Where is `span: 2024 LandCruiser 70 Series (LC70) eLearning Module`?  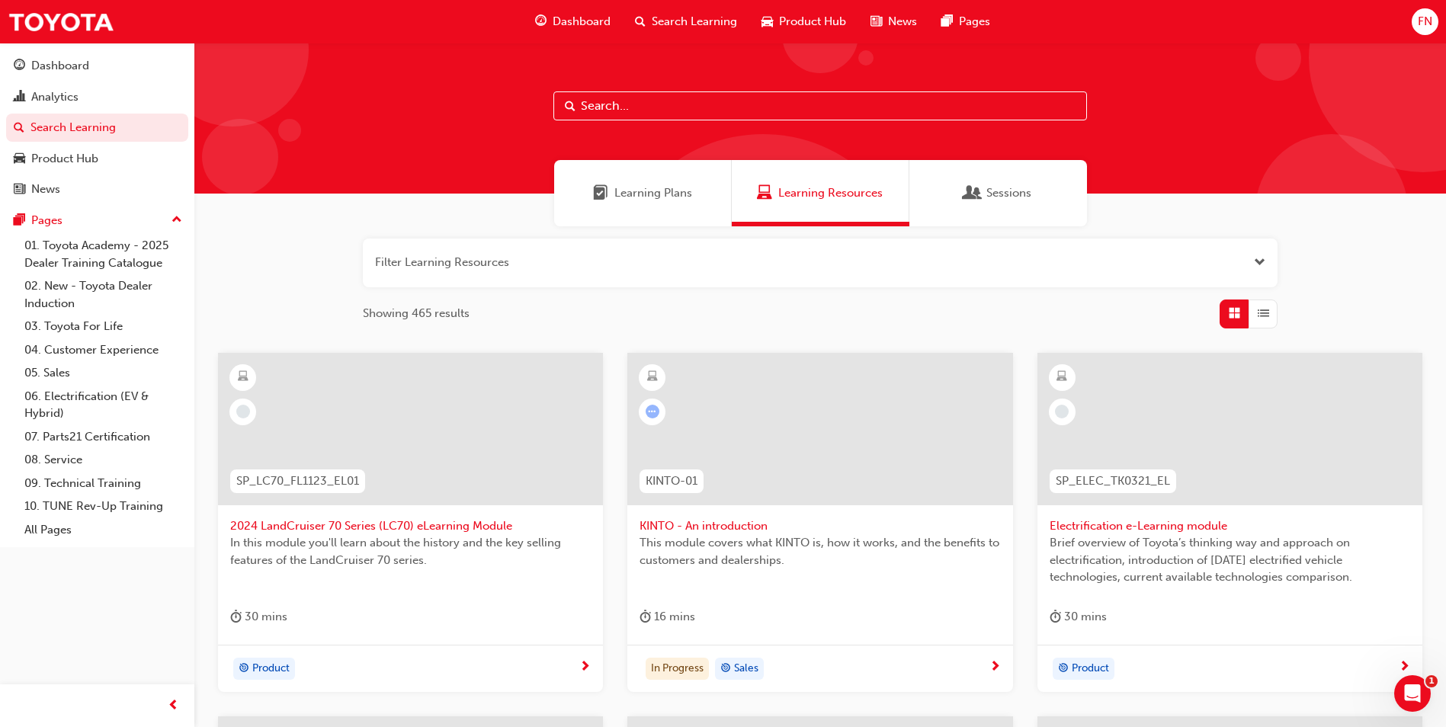 span: 2024 LandCruiser 70 Series (LC70) eLearning Module is located at coordinates (410, 526).